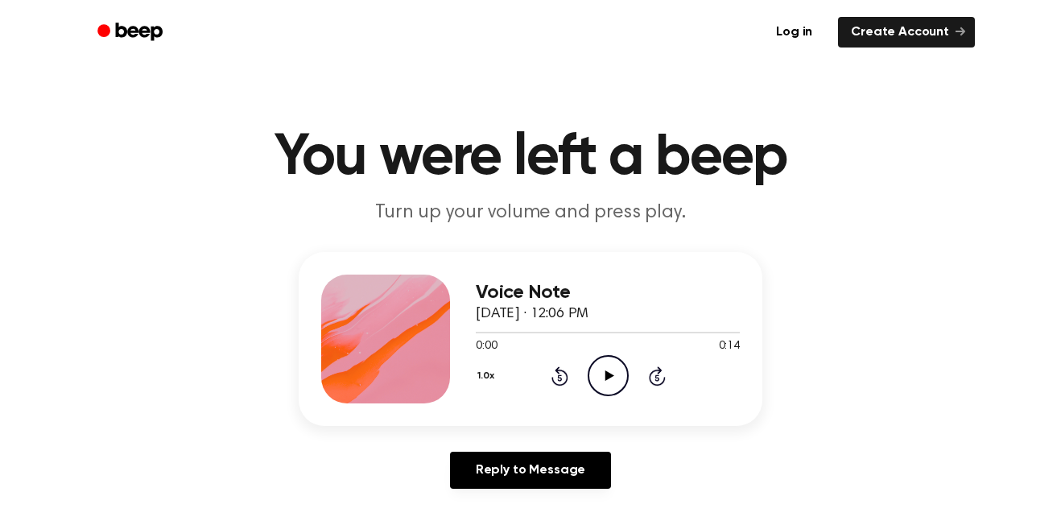  I want to click on h1: You were left a beep, so click(531, 158).